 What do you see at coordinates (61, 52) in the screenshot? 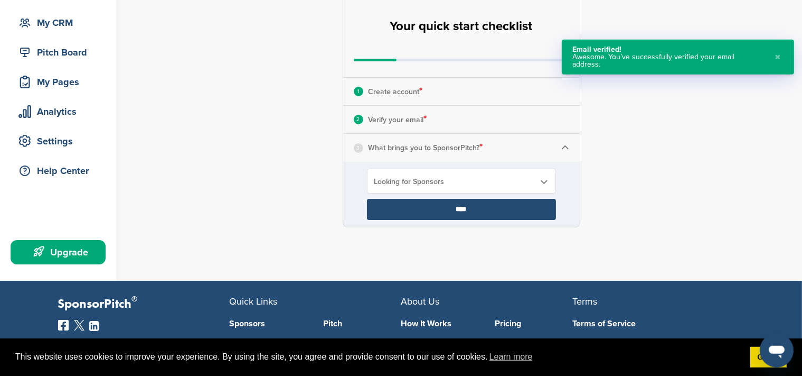
I see `div: Pitch Board` at bounding box center [61, 52].